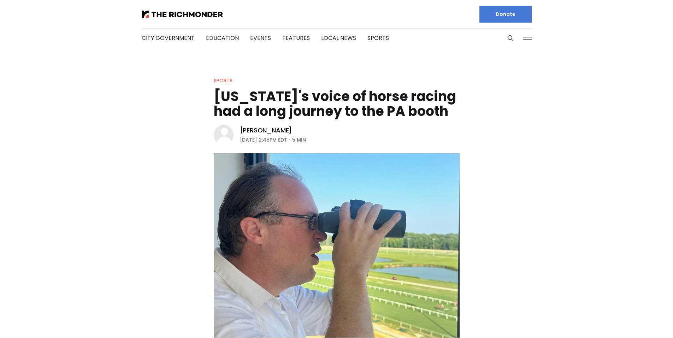 The width and height of the screenshot is (673, 338). I want to click on a: City Government, so click(168, 38).